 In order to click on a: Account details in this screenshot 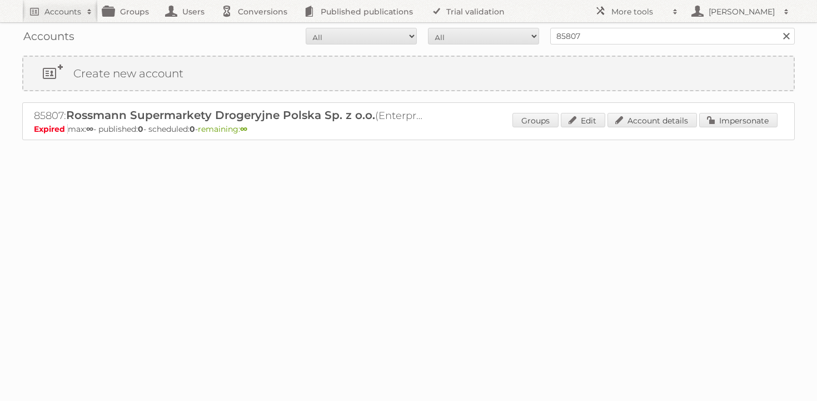, I will do `click(652, 120)`.